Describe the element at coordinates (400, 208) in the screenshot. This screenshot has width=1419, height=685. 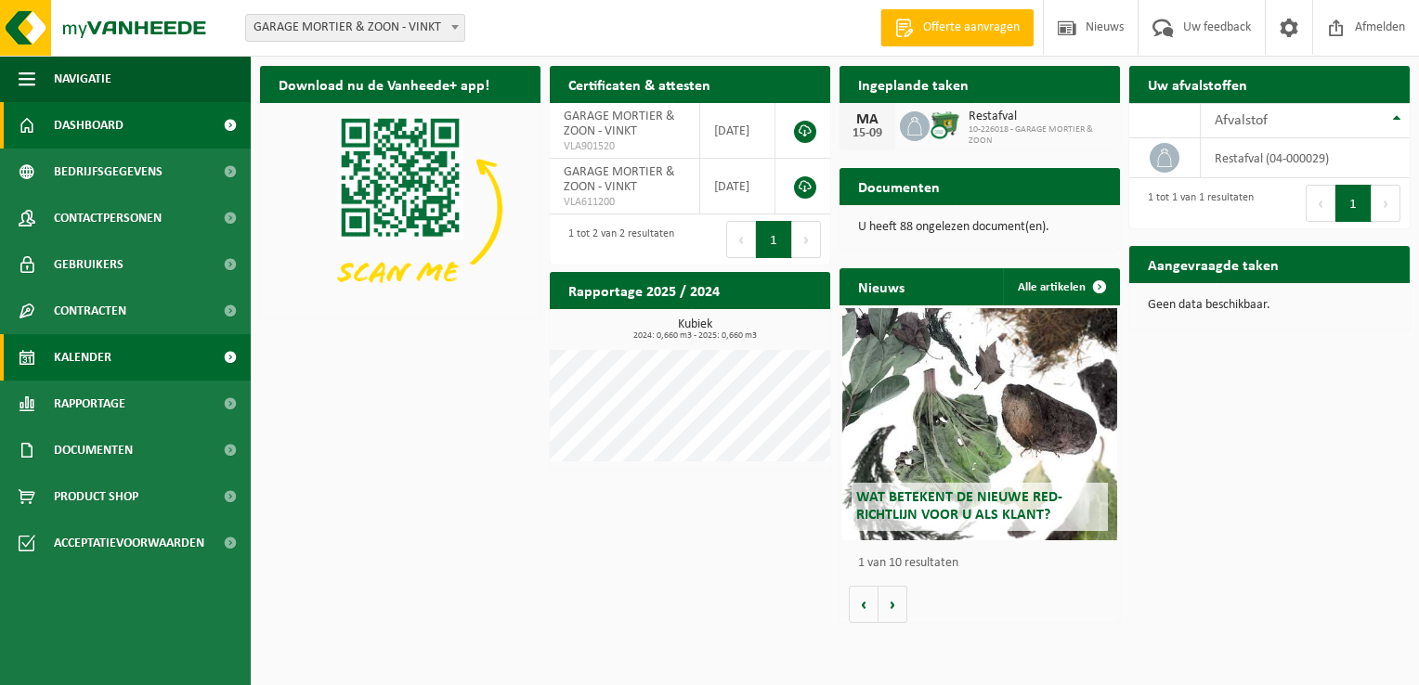
I see `img: Download de VHEPlus App` at that location.